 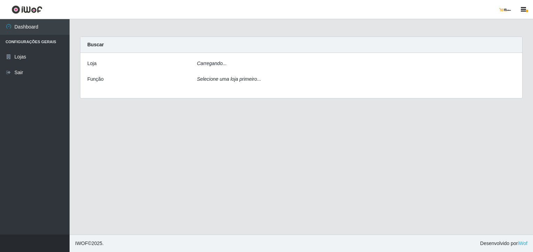 What do you see at coordinates (95, 79) in the screenshot?
I see `label: Função` at bounding box center [95, 79].